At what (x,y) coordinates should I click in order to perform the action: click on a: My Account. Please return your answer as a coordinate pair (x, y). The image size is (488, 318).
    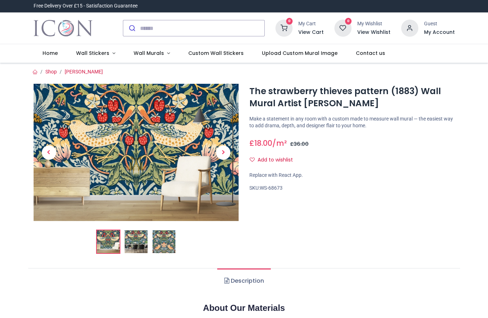
    Looking at the image, I should click on (439, 32).